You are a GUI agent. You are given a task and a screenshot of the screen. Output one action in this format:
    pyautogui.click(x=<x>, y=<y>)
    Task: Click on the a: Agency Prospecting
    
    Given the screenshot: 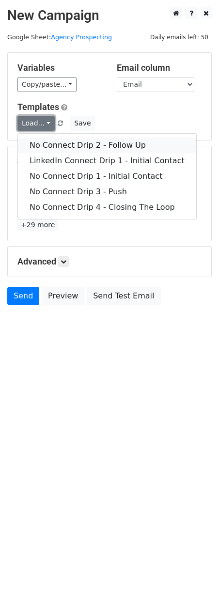 What is the action you would take?
    pyautogui.click(x=81, y=37)
    